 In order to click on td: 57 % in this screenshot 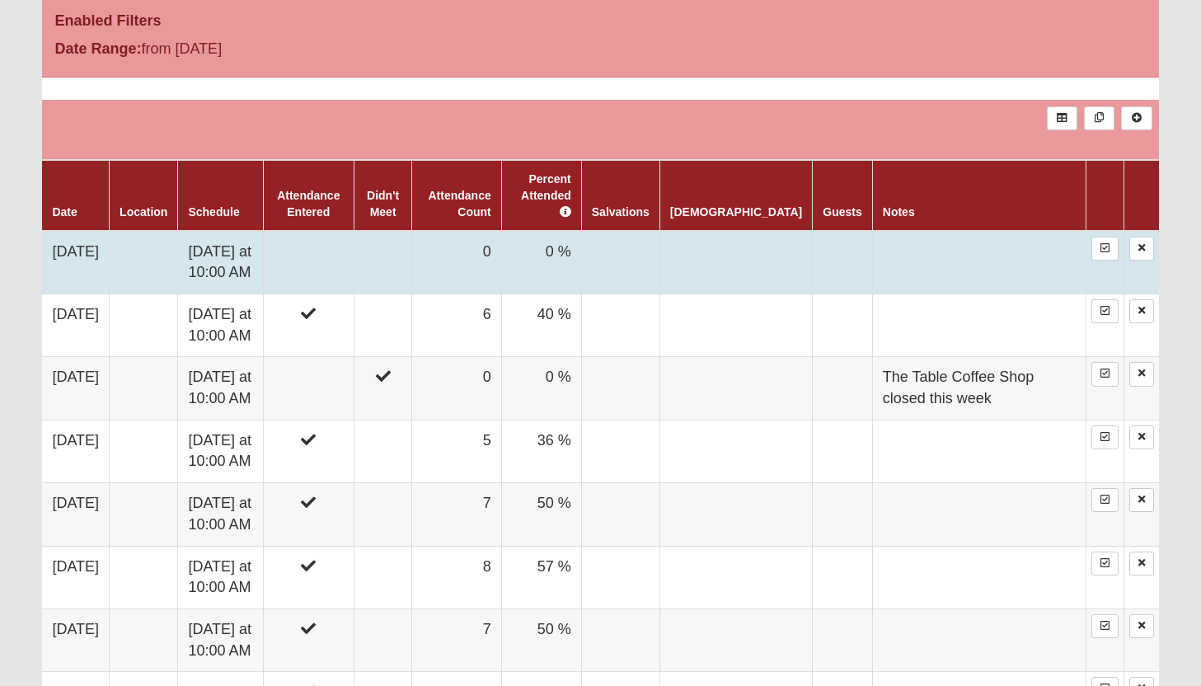, I will do `click(541, 577)`.